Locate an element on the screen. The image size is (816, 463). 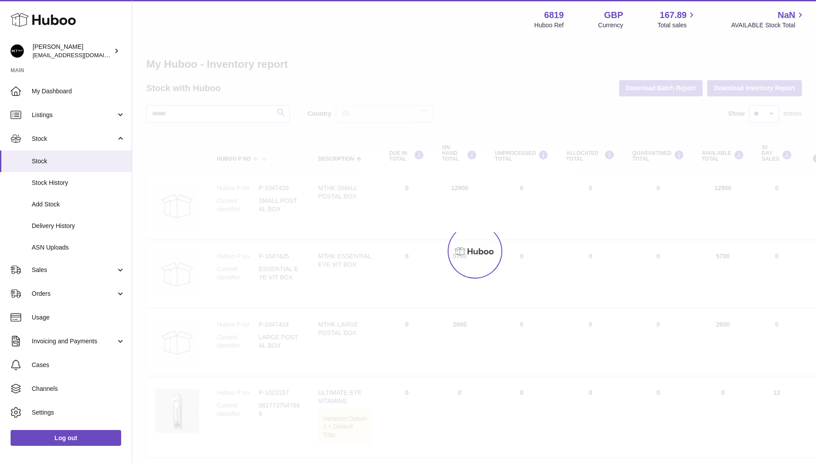
span: Cases is located at coordinates (78, 365).